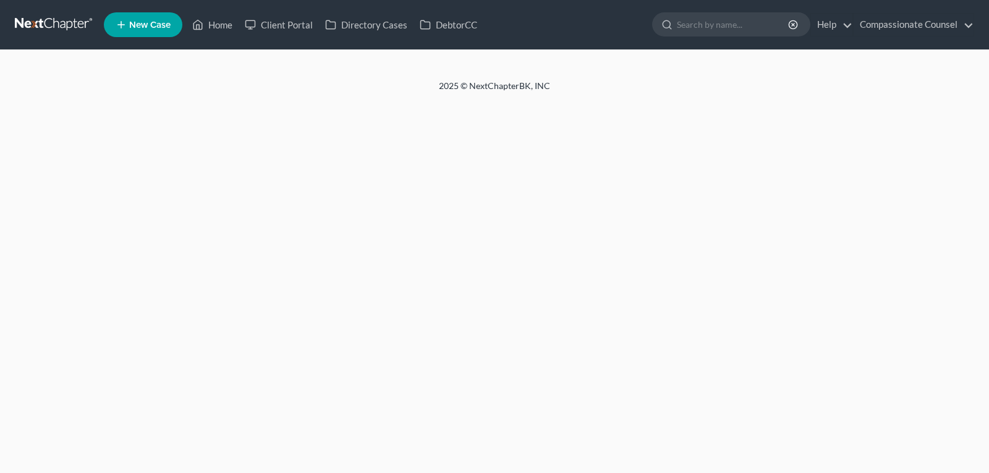 The width and height of the screenshot is (989, 473). Describe the element at coordinates (366, 25) in the screenshot. I see `a: Directory Cases` at that location.